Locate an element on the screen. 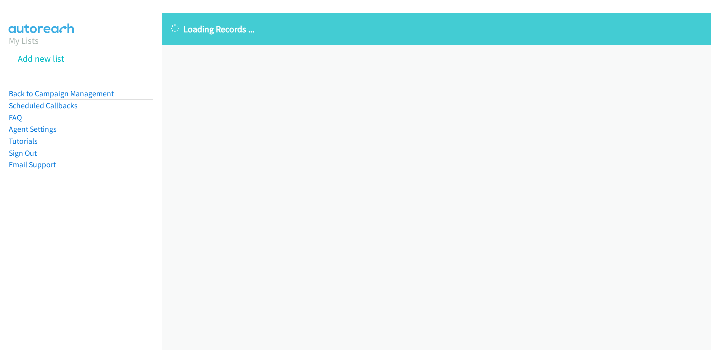 Image resolution: width=711 pixels, height=350 pixels. a: Tutorials is located at coordinates (23, 141).